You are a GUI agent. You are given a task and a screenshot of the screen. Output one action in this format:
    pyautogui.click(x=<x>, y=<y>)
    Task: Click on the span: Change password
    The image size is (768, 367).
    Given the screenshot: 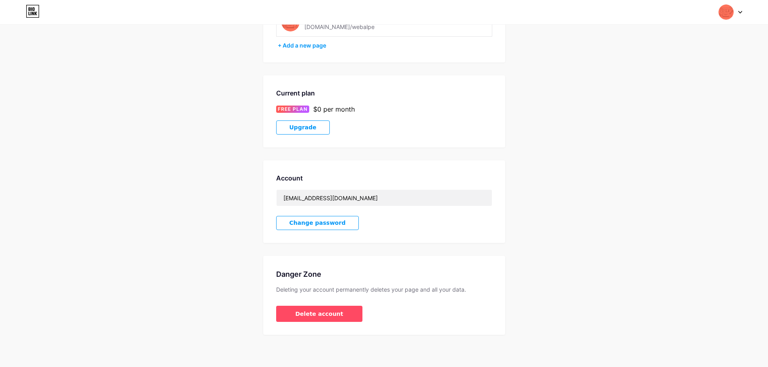 What is the action you would take?
    pyautogui.click(x=318, y=223)
    